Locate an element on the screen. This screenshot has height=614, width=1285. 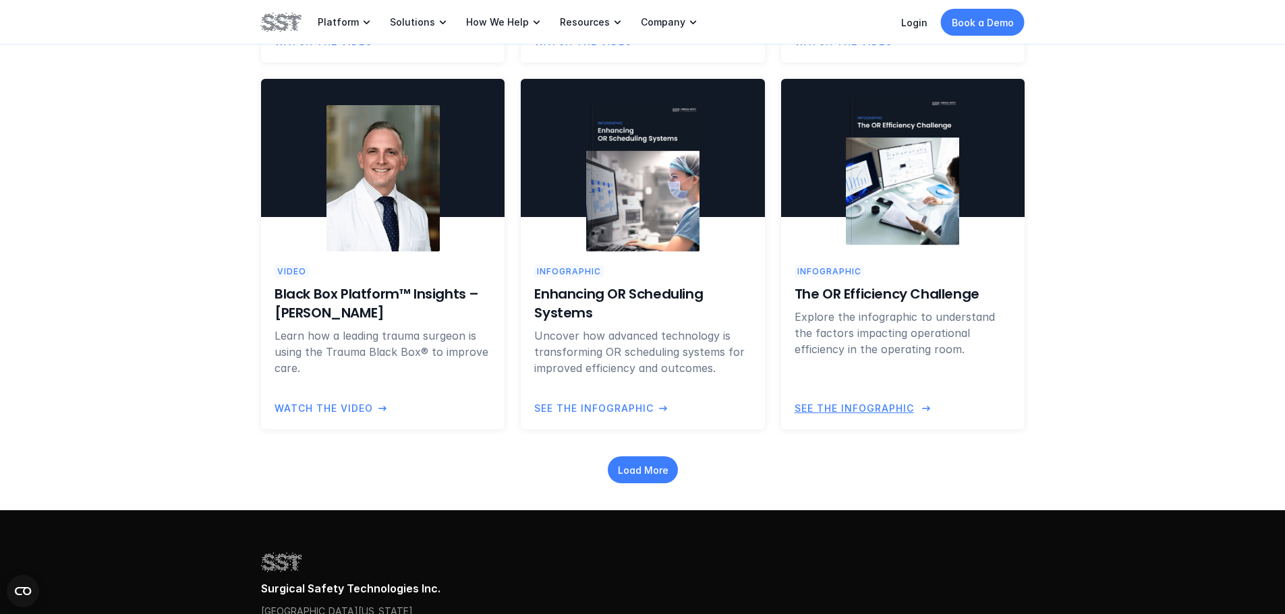
h6: Enhancing OR Scheduling Systems is located at coordinates (642, 303).